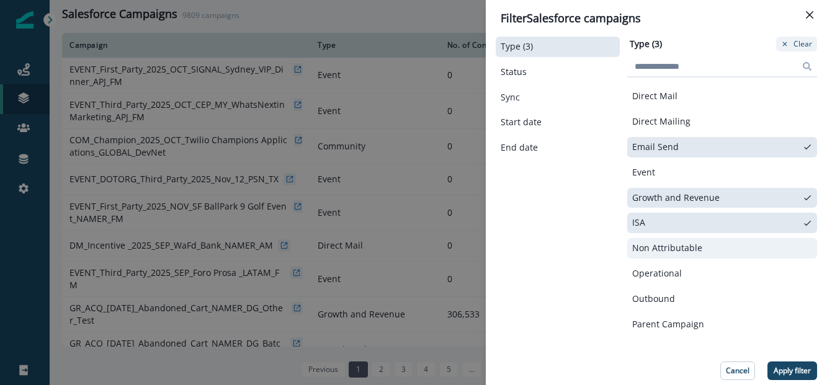  What do you see at coordinates (668, 324) in the screenshot?
I see `p: Parent Campaign` at bounding box center [668, 324].